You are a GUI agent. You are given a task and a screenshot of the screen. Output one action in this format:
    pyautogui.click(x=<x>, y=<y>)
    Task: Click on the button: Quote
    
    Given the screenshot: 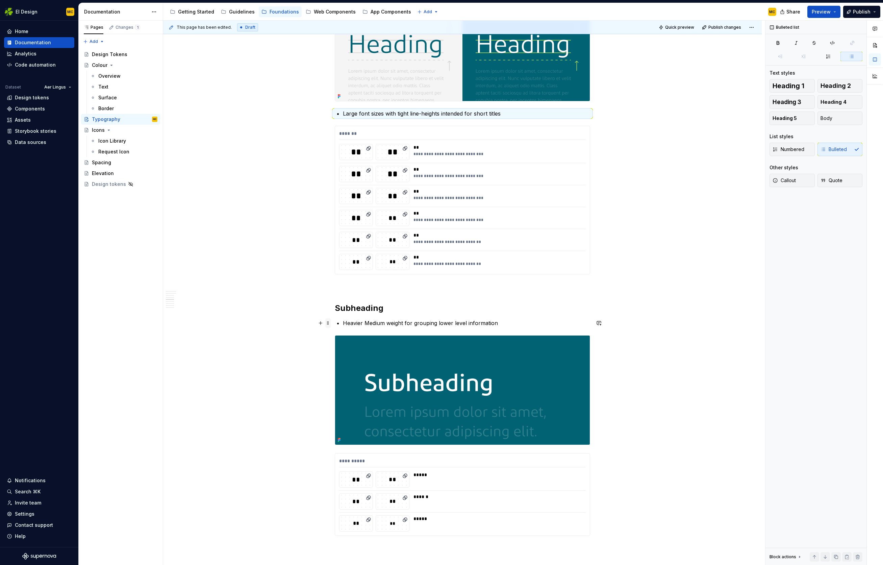 What is the action you would take?
    pyautogui.click(x=840, y=180)
    